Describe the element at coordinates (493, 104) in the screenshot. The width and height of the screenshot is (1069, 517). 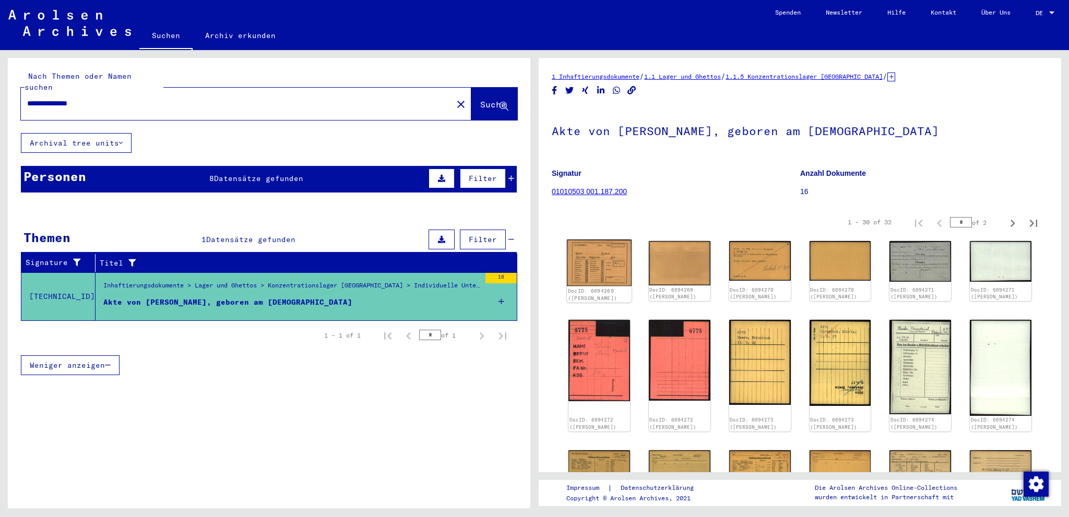
I see `span: Suche` at that location.